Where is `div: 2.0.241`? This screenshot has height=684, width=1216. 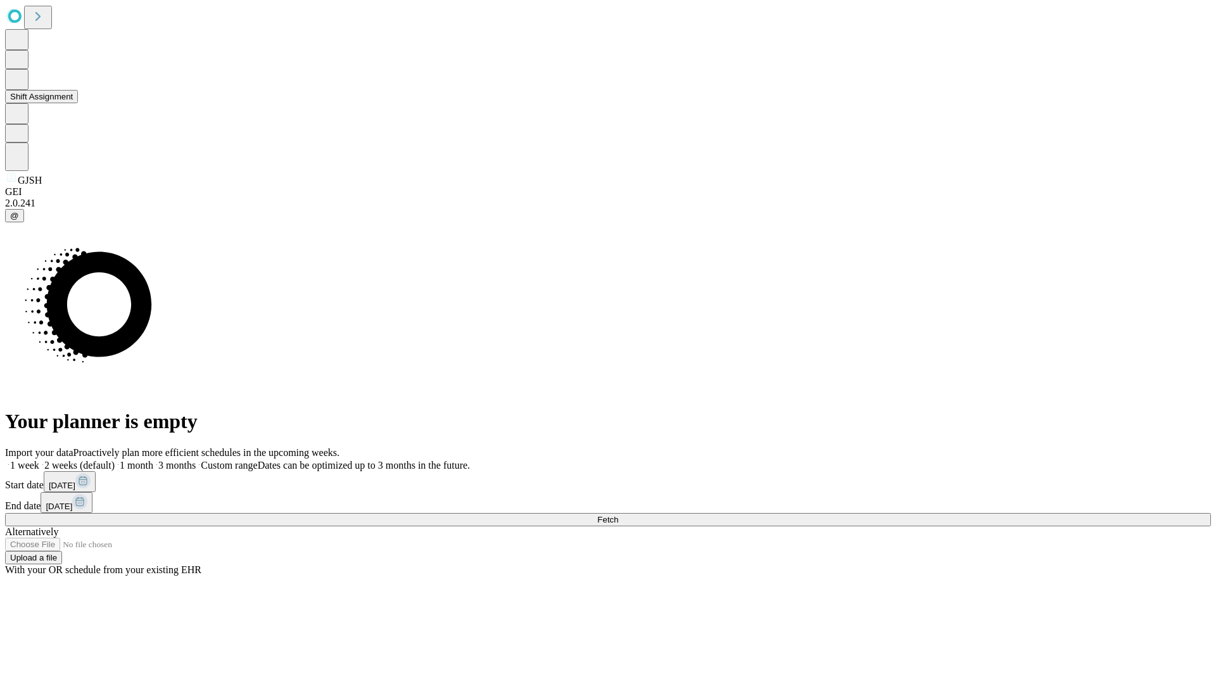
div: 2.0.241 is located at coordinates (608, 203).